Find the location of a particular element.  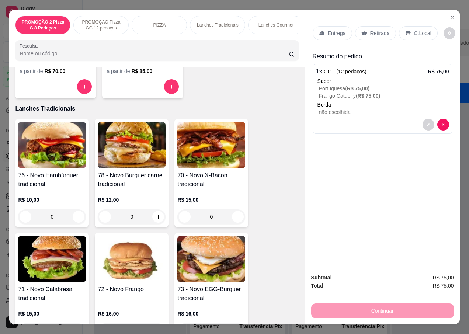

input: Pesquisa is located at coordinates (154, 53).